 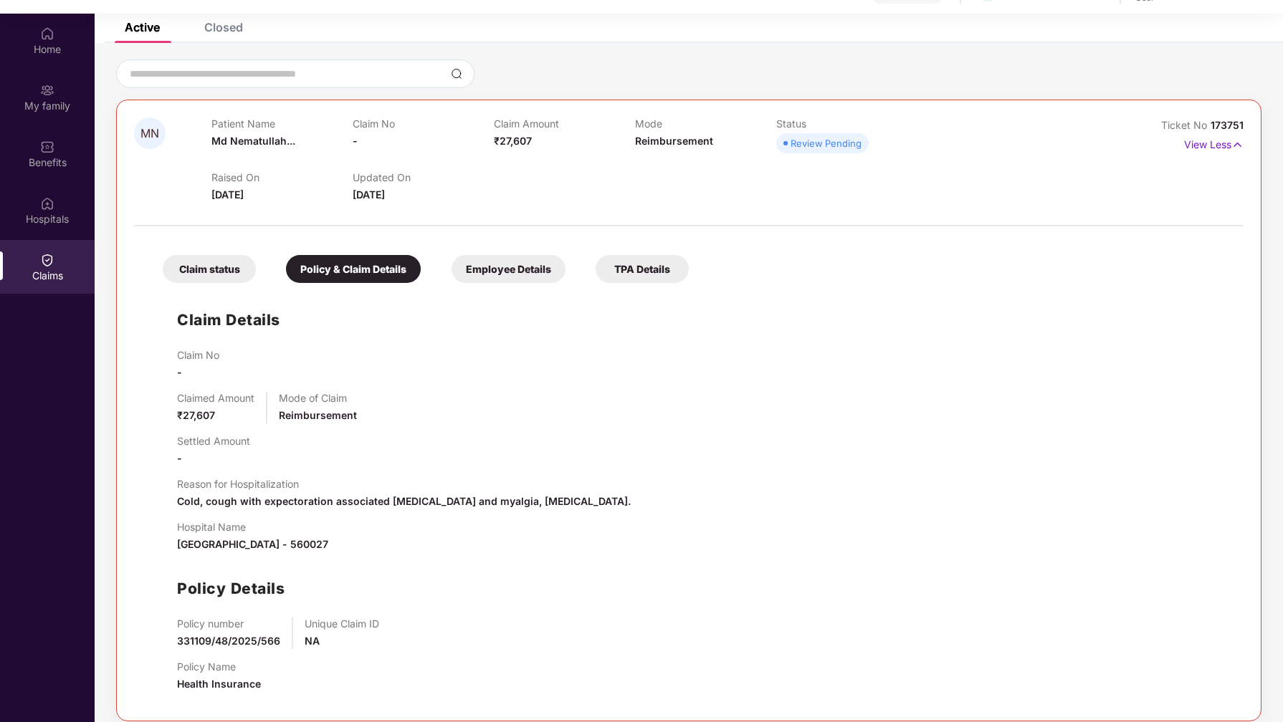 I want to click on p: Settled Amount, so click(x=214, y=441).